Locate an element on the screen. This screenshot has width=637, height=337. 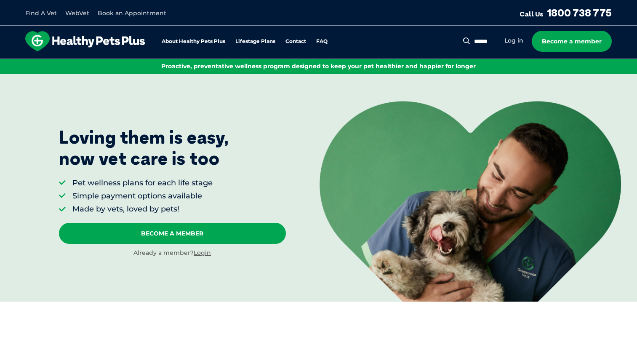
a: About Healthy Pets Plus is located at coordinates (193, 41).